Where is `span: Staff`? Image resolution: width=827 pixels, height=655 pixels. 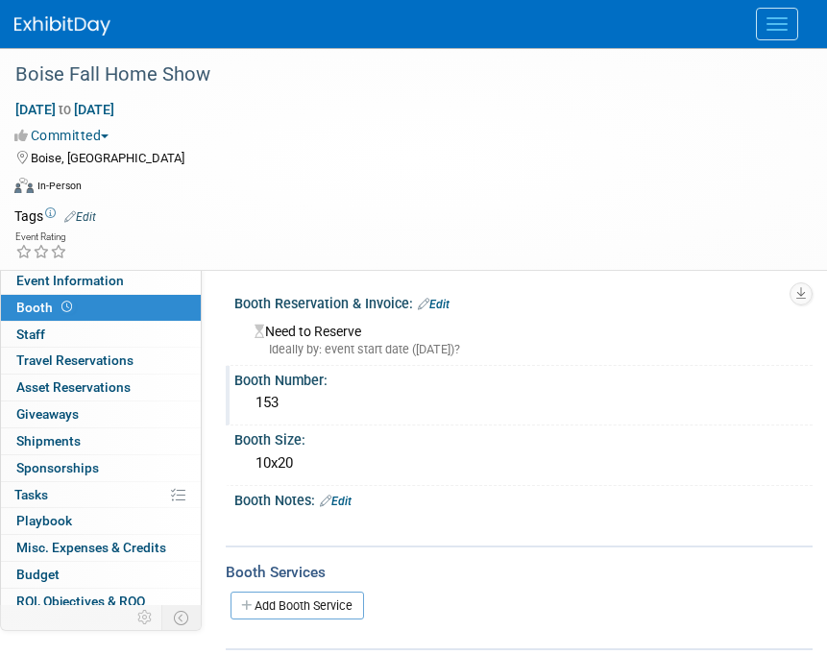 span: Staff is located at coordinates (31, 334).